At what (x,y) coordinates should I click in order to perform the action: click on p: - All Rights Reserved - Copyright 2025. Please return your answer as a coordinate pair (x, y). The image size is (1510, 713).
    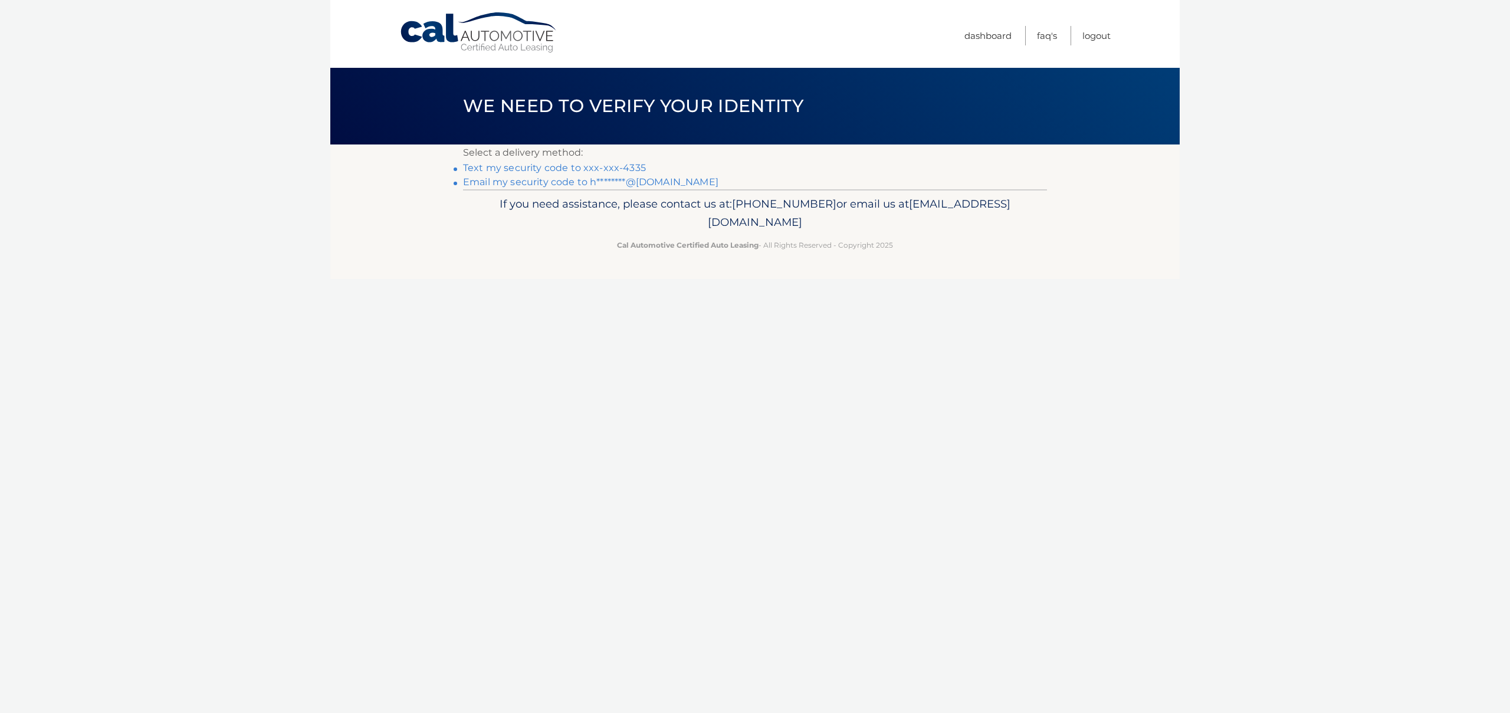
    Looking at the image, I should click on (755, 245).